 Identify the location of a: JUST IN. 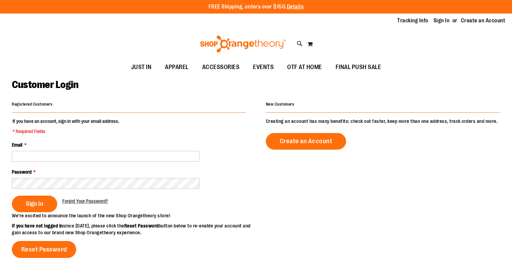
(141, 67).